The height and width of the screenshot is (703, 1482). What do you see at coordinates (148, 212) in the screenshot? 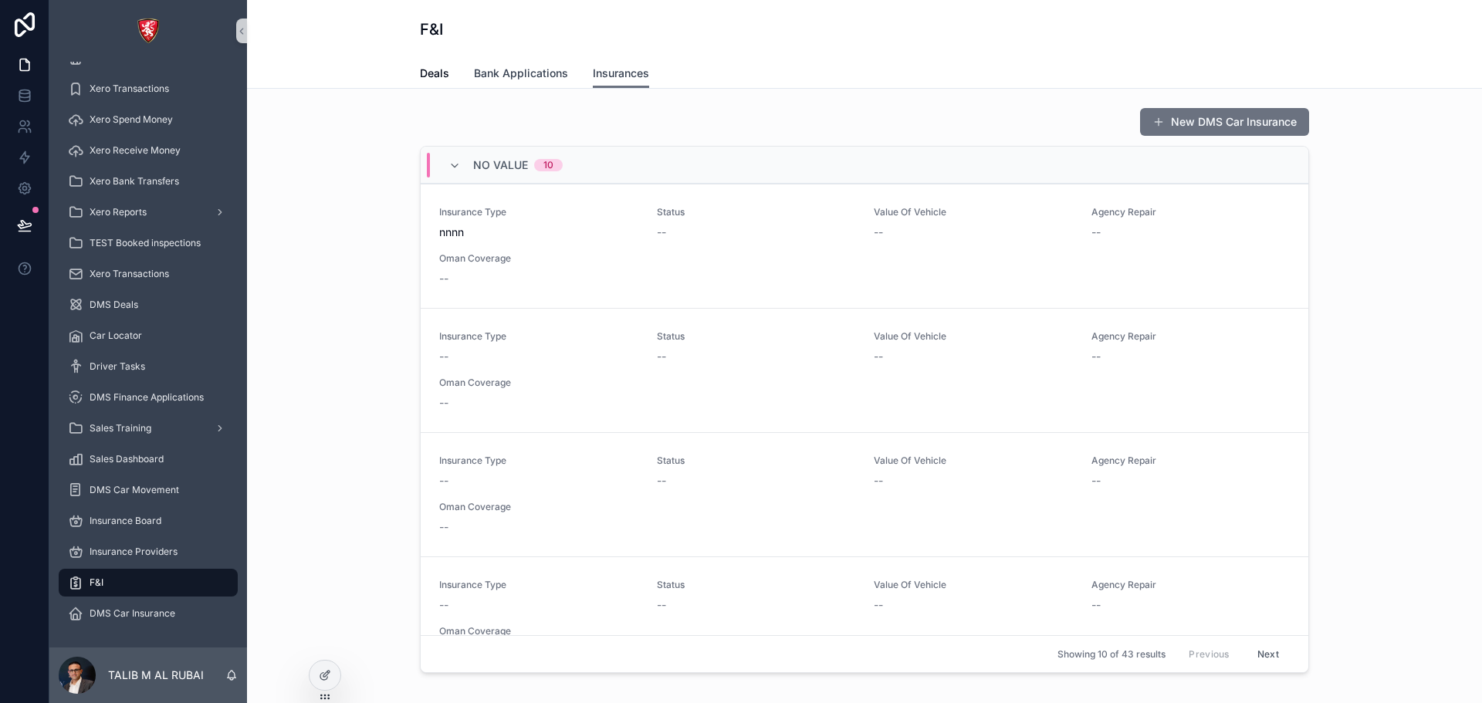
I see `a: Xero Reports` at bounding box center [148, 212].